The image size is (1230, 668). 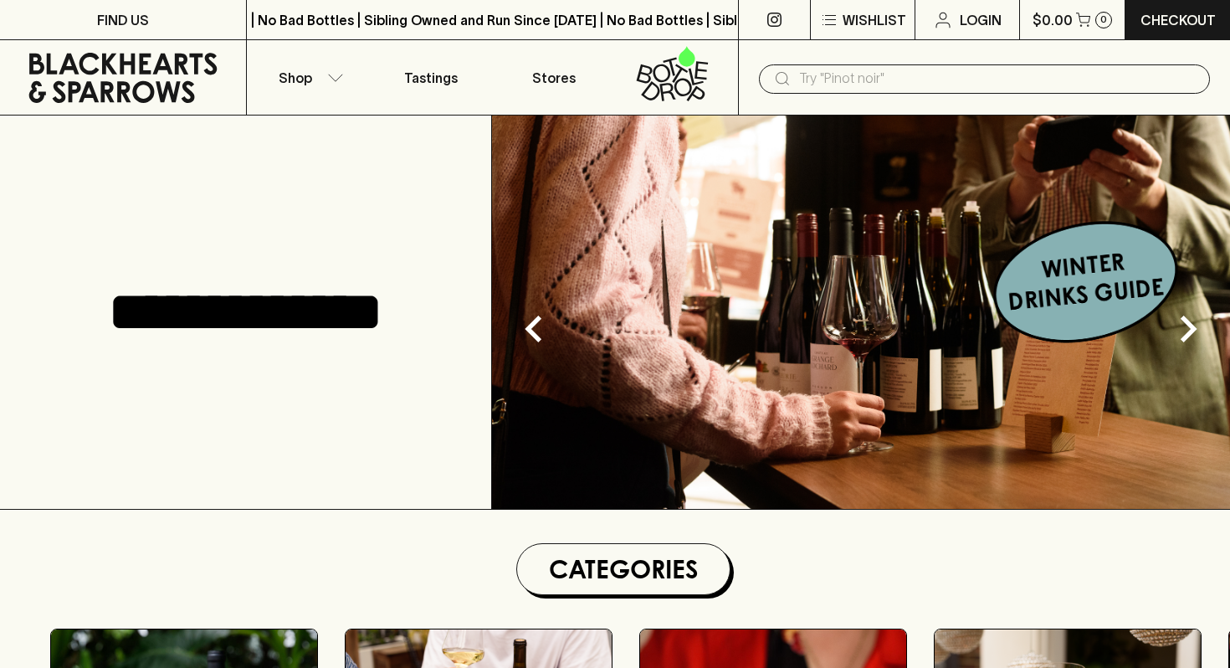 I want to click on p: Shop, so click(x=295, y=78).